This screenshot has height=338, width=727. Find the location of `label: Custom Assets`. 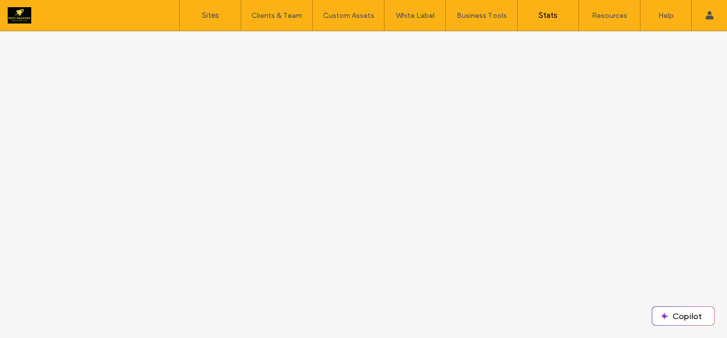

label: Custom Assets is located at coordinates (349, 15).